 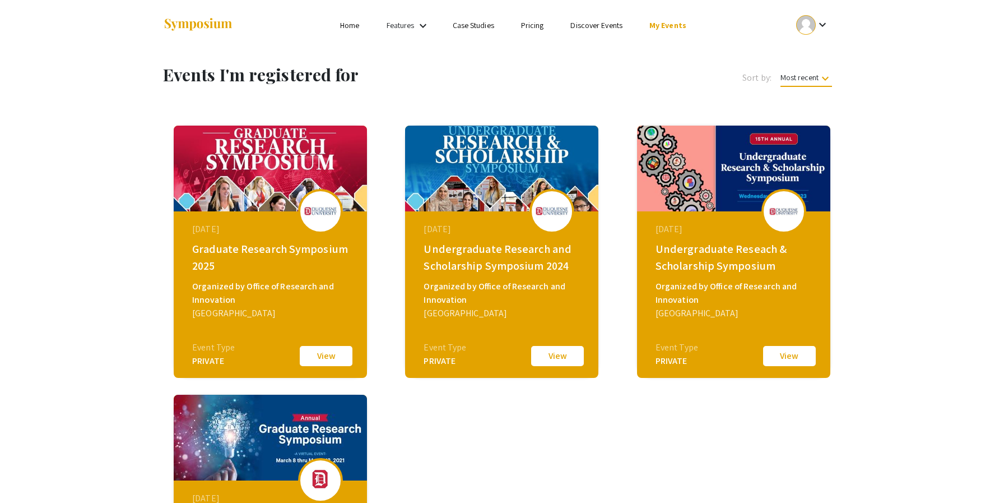 What do you see at coordinates (825, 78) in the screenshot?
I see `mat-icon: keyboard_arrow_down` at bounding box center [825, 78].